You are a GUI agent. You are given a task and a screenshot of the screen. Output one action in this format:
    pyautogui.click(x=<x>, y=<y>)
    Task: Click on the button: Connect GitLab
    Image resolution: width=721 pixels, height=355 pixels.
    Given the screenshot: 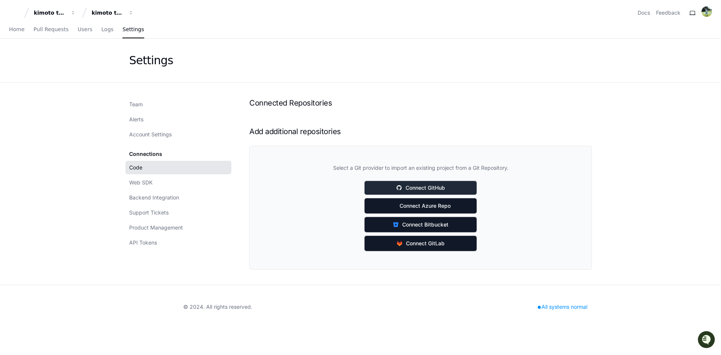 What is the action you would take?
    pyautogui.click(x=420, y=243)
    